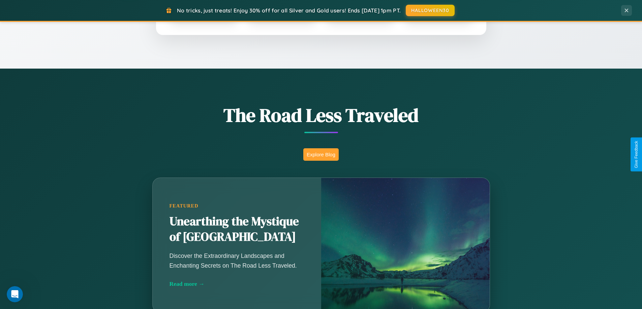 The height and width of the screenshot is (309, 642). What do you see at coordinates (237, 206) in the screenshot?
I see `div: Featured` at bounding box center [237, 206].